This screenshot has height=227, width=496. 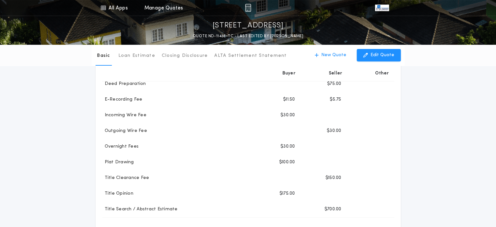 What do you see at coordinates (124, 115) in the screenshot?
I see `p: Incoming Wire Fee` at bounding box center [124, 115].